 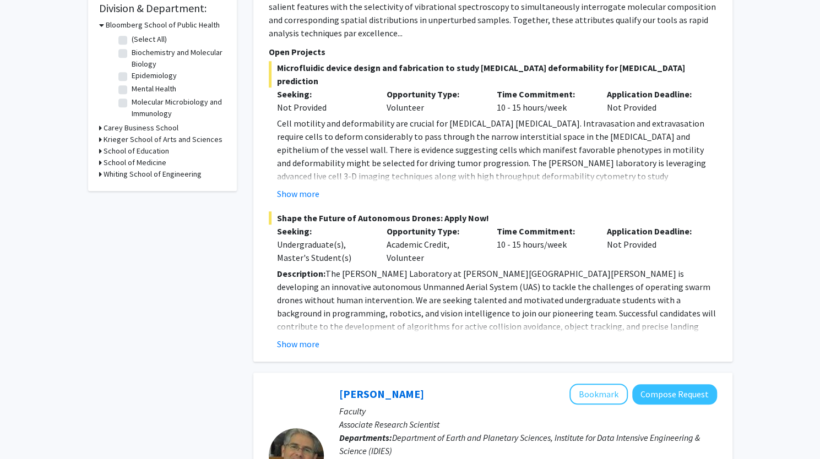 What do you see at coordinates (675, 394) in the screenshot?
I see `button: Compose Request to David Elbert` at bounding box center [675, 394].